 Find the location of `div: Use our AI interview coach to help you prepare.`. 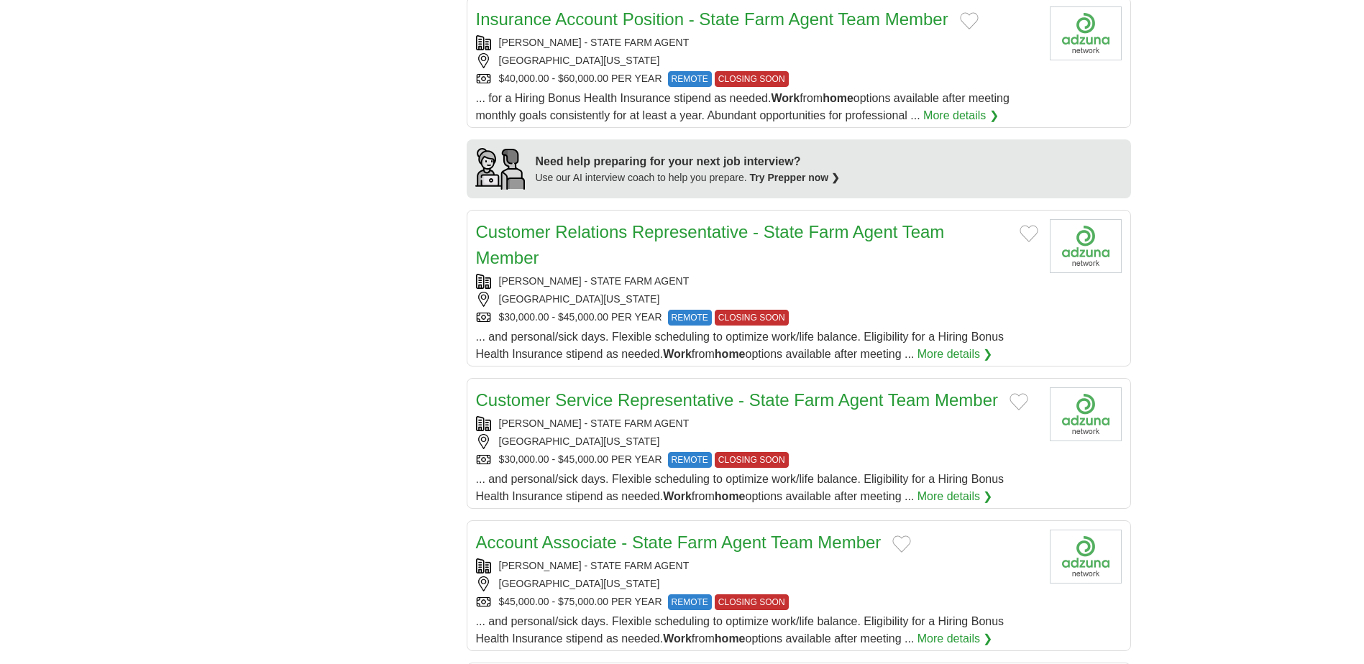

div: Use our AI interview coach to help you prepare. is located at coordinates (688, 178).